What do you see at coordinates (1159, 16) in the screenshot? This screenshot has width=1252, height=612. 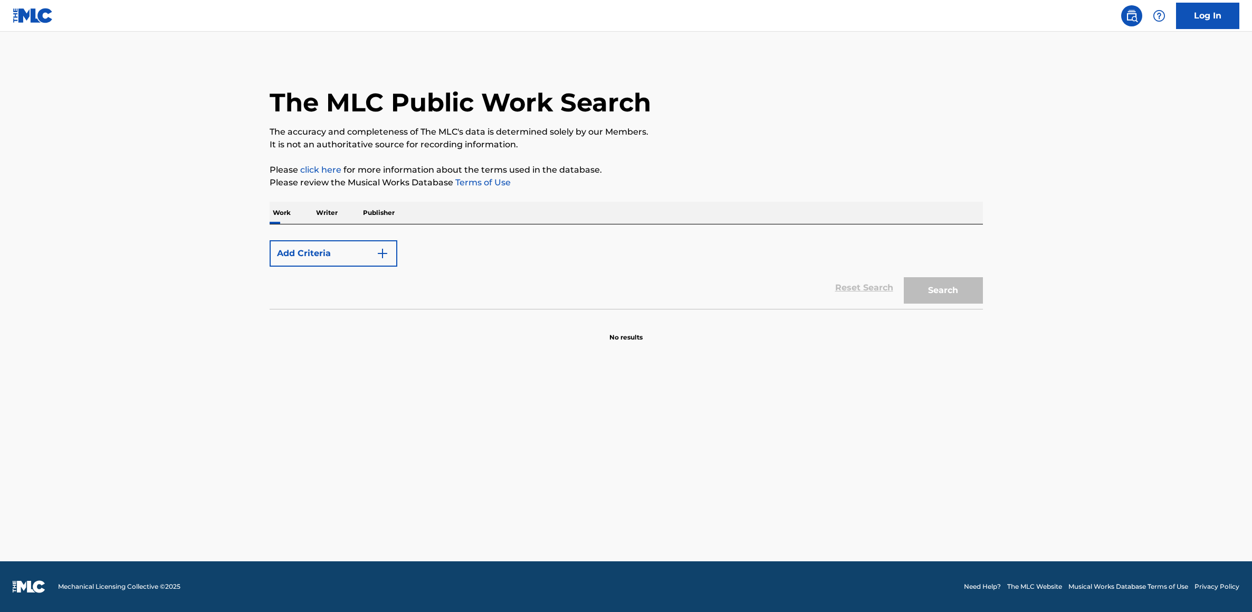 I see `div: Help` at bounding box center [1159, 16].